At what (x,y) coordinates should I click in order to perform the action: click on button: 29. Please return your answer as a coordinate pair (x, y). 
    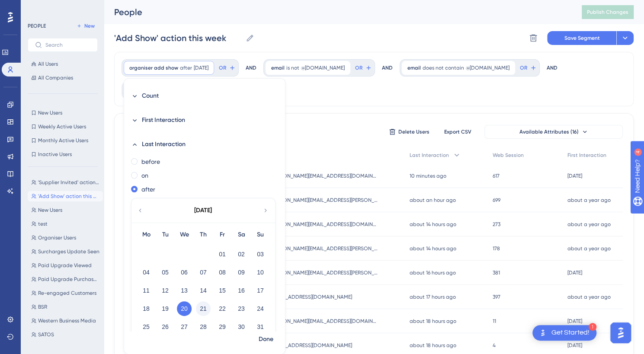
    Looking at the image, I should click on (222, 327).